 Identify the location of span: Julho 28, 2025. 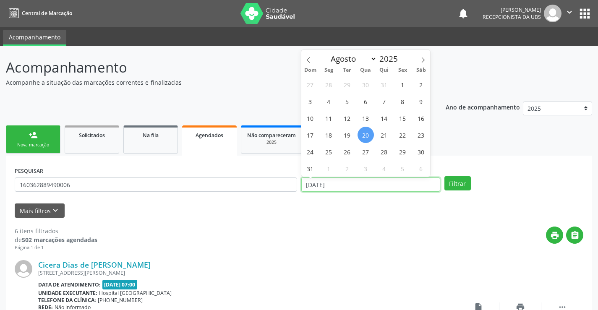
(328, 84).